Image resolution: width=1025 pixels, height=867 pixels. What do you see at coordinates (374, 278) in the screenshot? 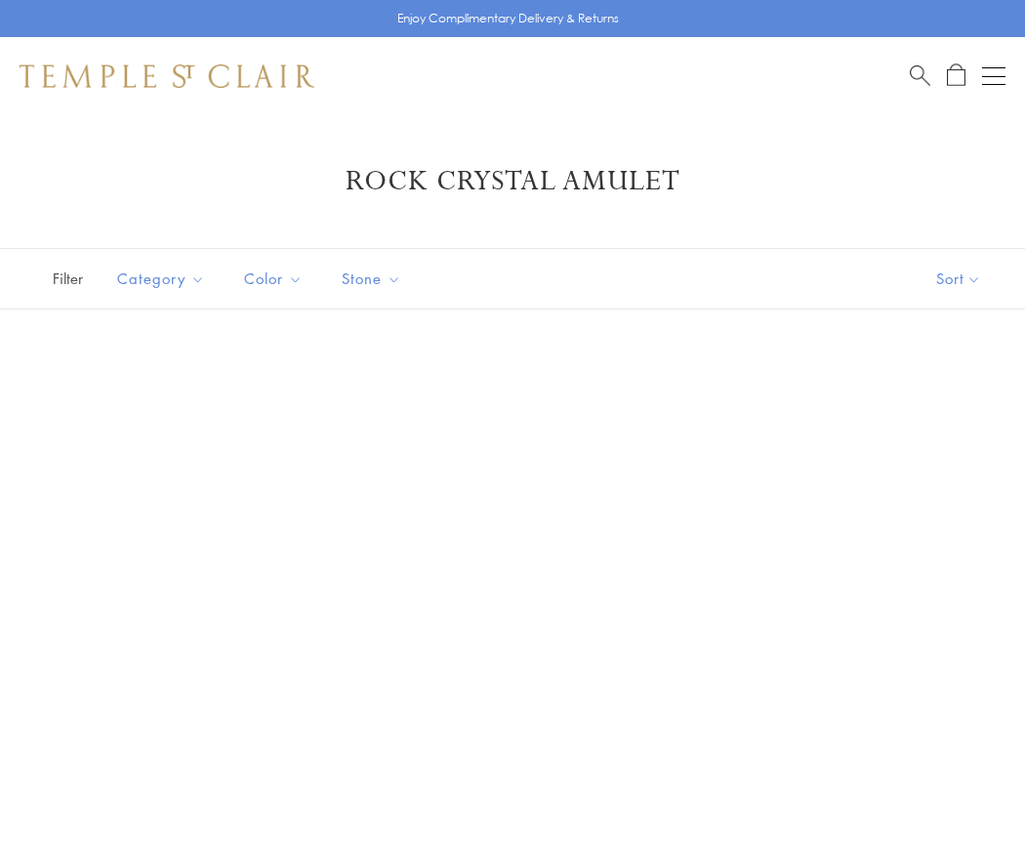
I see `span: Stone` at bounding box center [374, 278].